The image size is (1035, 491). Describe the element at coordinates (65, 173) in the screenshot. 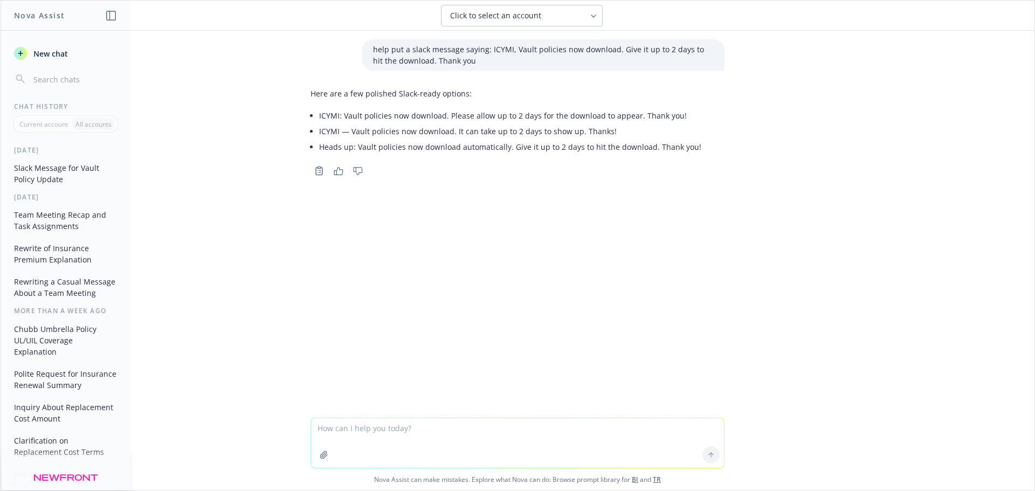

I see `button: Slack Message for Vault Policy Update` at that location.